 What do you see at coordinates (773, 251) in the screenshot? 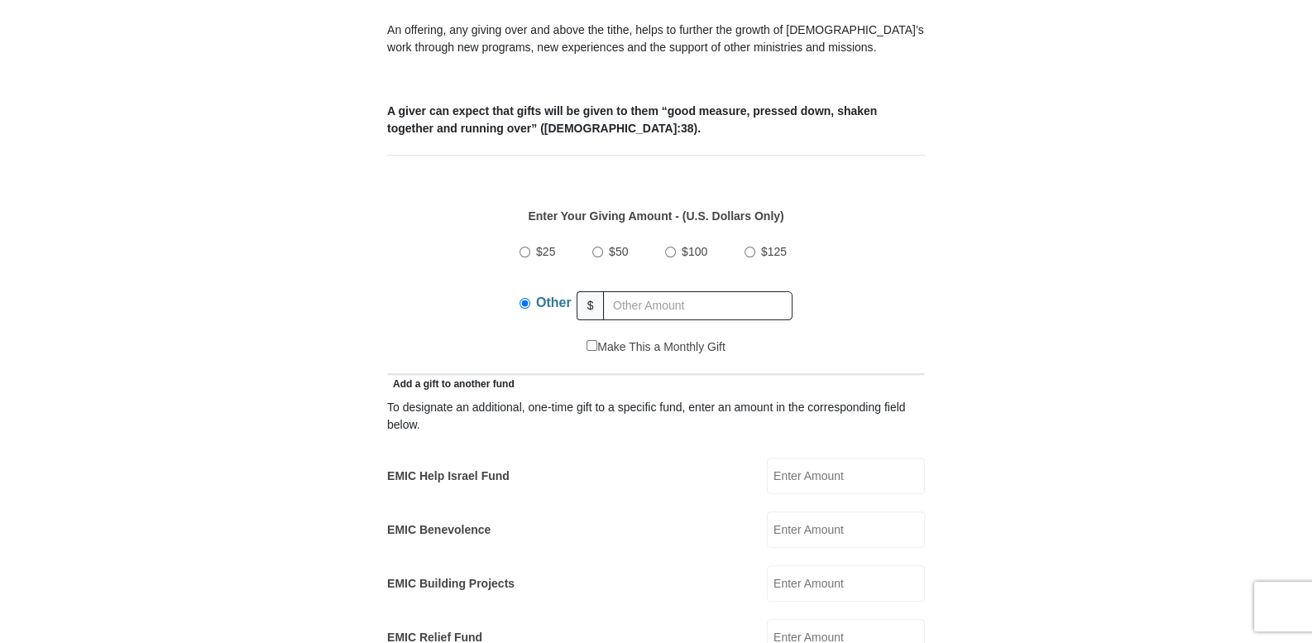
I see `span: $125` at bounding box center [773, 251].